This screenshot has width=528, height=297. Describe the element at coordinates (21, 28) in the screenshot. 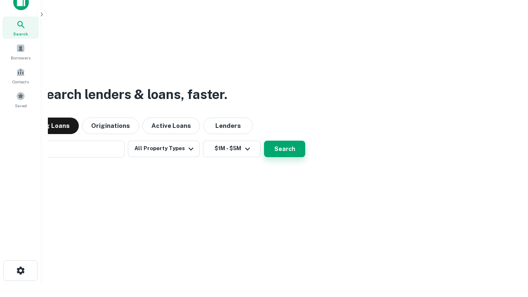

I see `div: Search` at that location.